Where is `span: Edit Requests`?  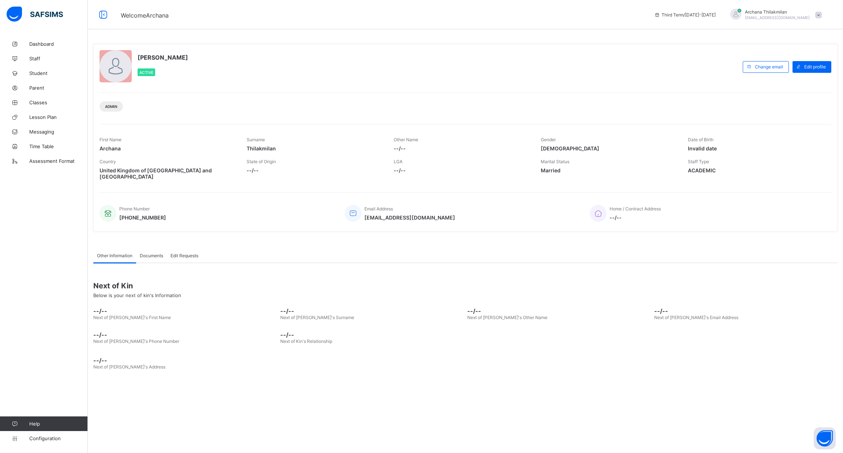 span: Edit Requests is located at coordinates (184, 255).